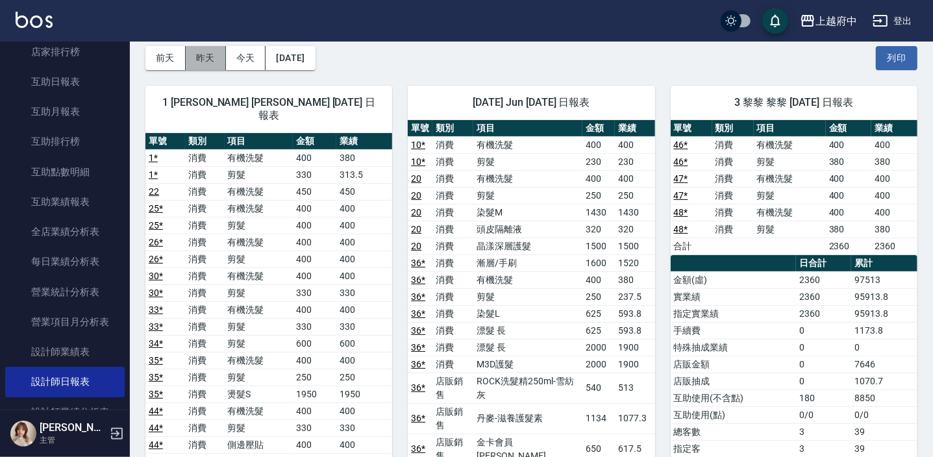 Image resolution: width=933 pixels, height=457 pixels. Describe the element at coordinates (824, 415) in the screenshot. I see `td: 0/0` at that location.